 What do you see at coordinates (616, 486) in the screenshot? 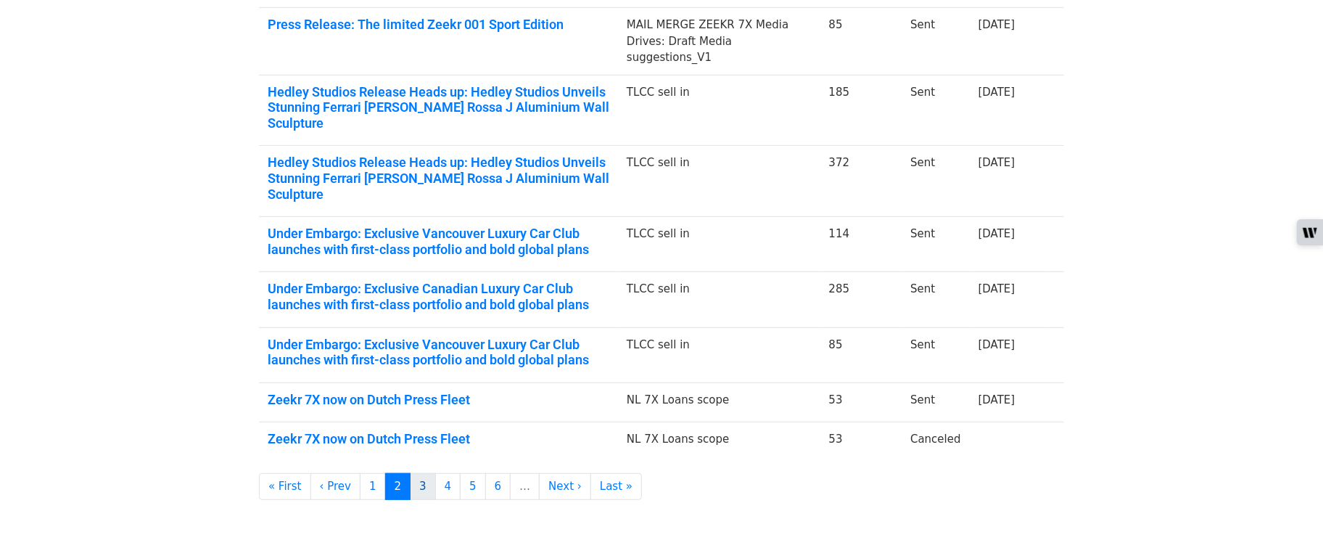
I see `a: Last »` at bounding box center [616, 486].